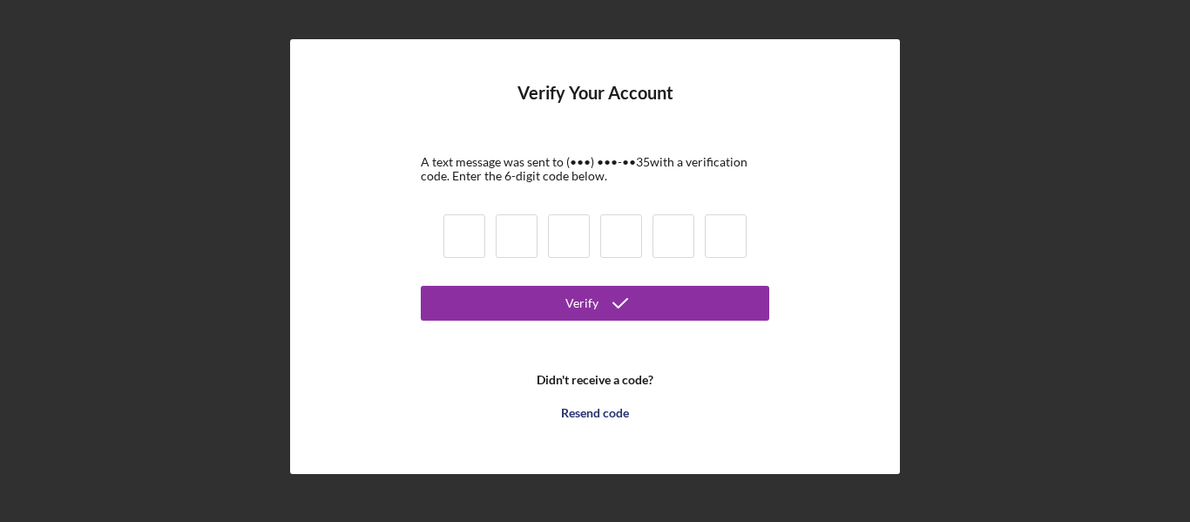 Image resolution: width=1190 pixels, height=522 pixels. What do you see at coordinates (595, 169) in the screenshot?
I see `div: A text message was sent to (•••) •••-•• 35 with a verification code. Enter the 6-digit code below.` at bounding box center [595, 169].